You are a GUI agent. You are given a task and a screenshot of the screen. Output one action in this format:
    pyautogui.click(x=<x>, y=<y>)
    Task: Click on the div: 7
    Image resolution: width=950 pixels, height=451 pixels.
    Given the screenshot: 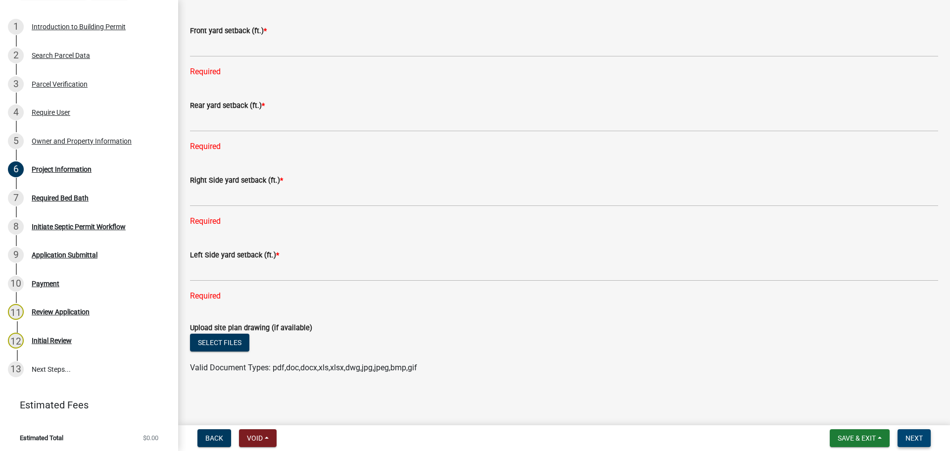 What is the action you would take?
    pyautogui.click(x=16, y=198)
    